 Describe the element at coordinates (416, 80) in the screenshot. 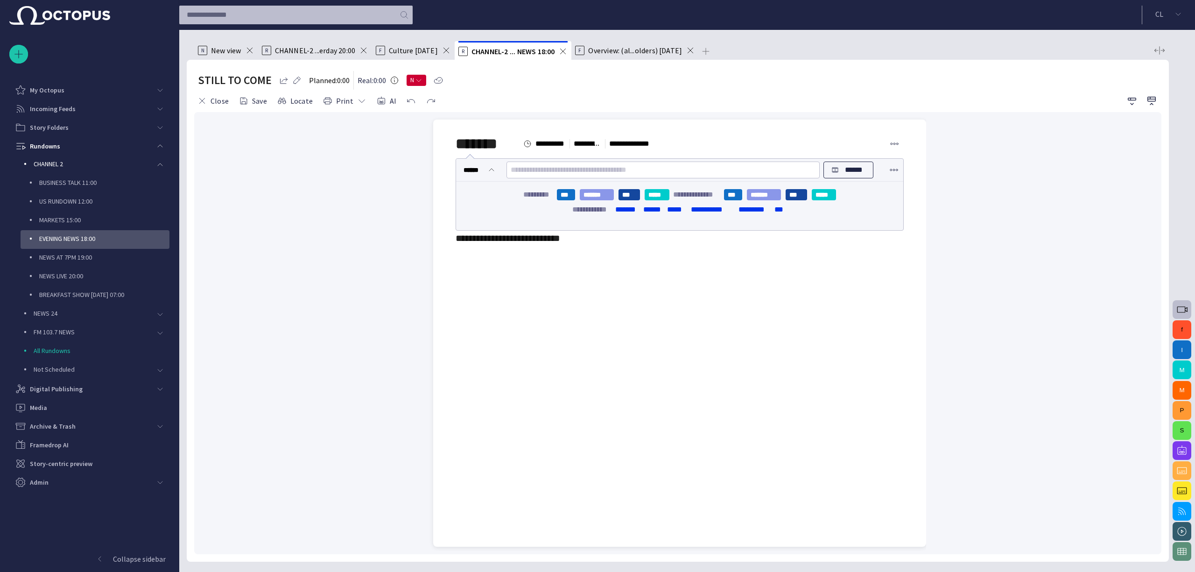

I see `button: N` at that location.